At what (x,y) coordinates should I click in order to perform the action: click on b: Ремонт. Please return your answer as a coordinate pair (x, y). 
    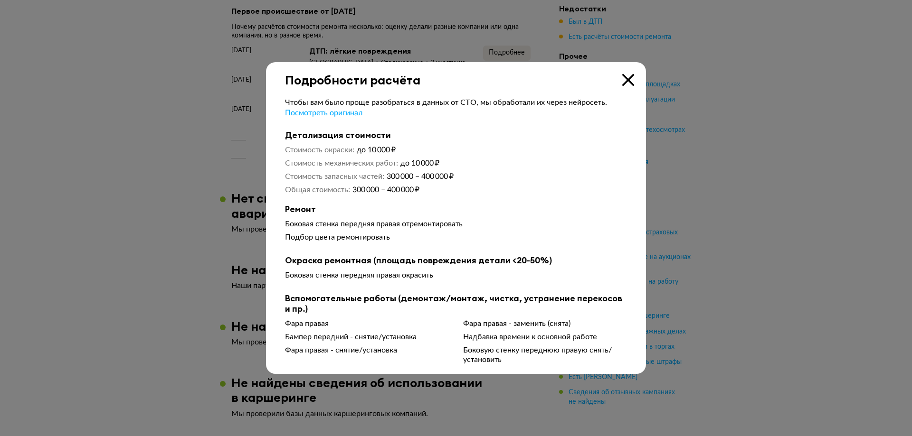
    Looking at the image, I should click on (456, 209).